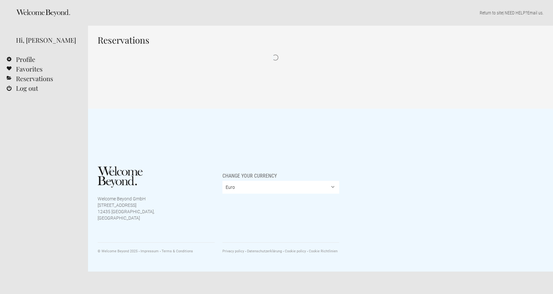 The height and width of the screenshot is (294, 553). What do you see at coordinates (149, 251) in the screenshot?
I see `a: Impressum` at bounding box center [149, 251].